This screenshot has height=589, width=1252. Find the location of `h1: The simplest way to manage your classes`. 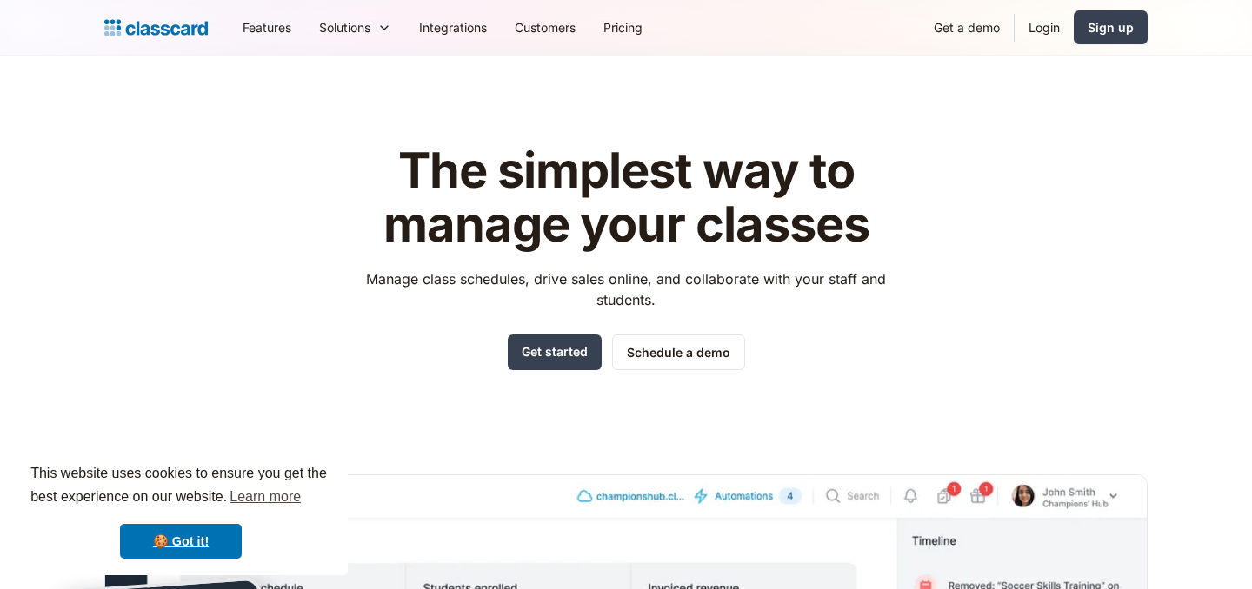

h1: The simplest way to manage your classes is located at coordinates (626, 197).